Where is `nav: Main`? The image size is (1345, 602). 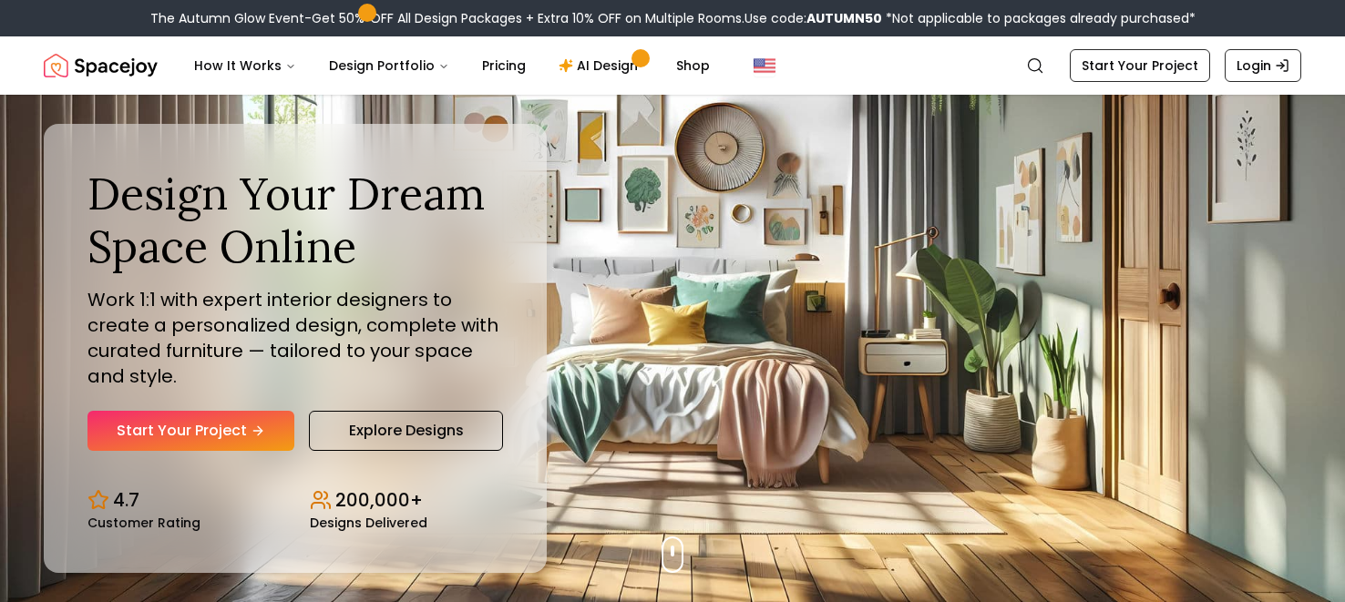
nav: Main is located at coordinates (452, 66).